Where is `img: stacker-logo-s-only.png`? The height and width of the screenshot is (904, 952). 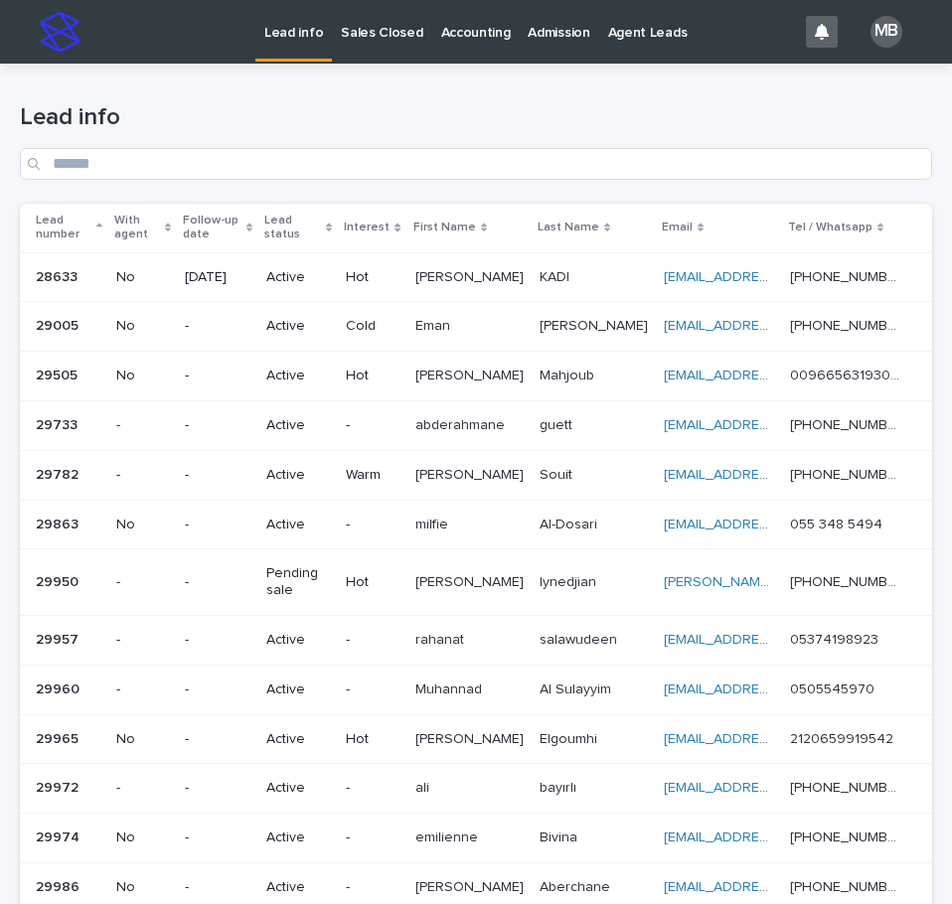 img: stacker-logo-s-only.png is located at coordinates (60, 32).